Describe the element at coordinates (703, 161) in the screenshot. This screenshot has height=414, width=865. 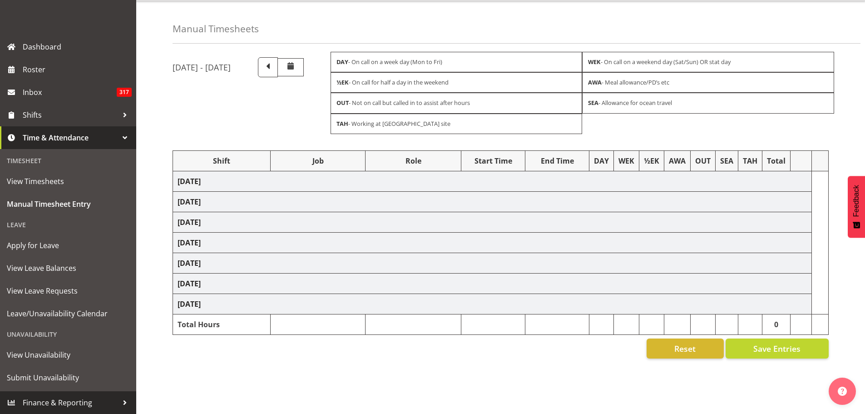
I see `div: OUT` at that location.